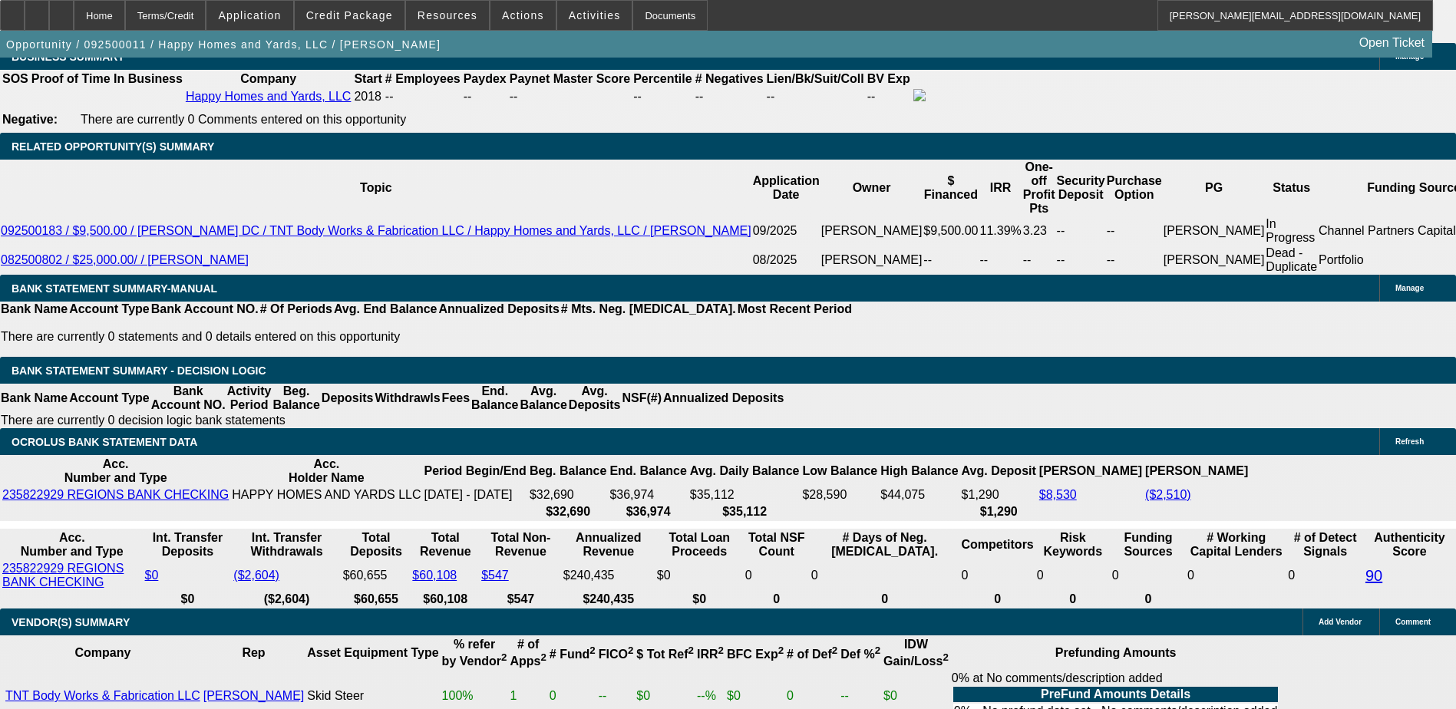  What do you see at coordinates (950, 188) in the screenshot?
I see `th: $ Financed` at bounding box center [950, 188].